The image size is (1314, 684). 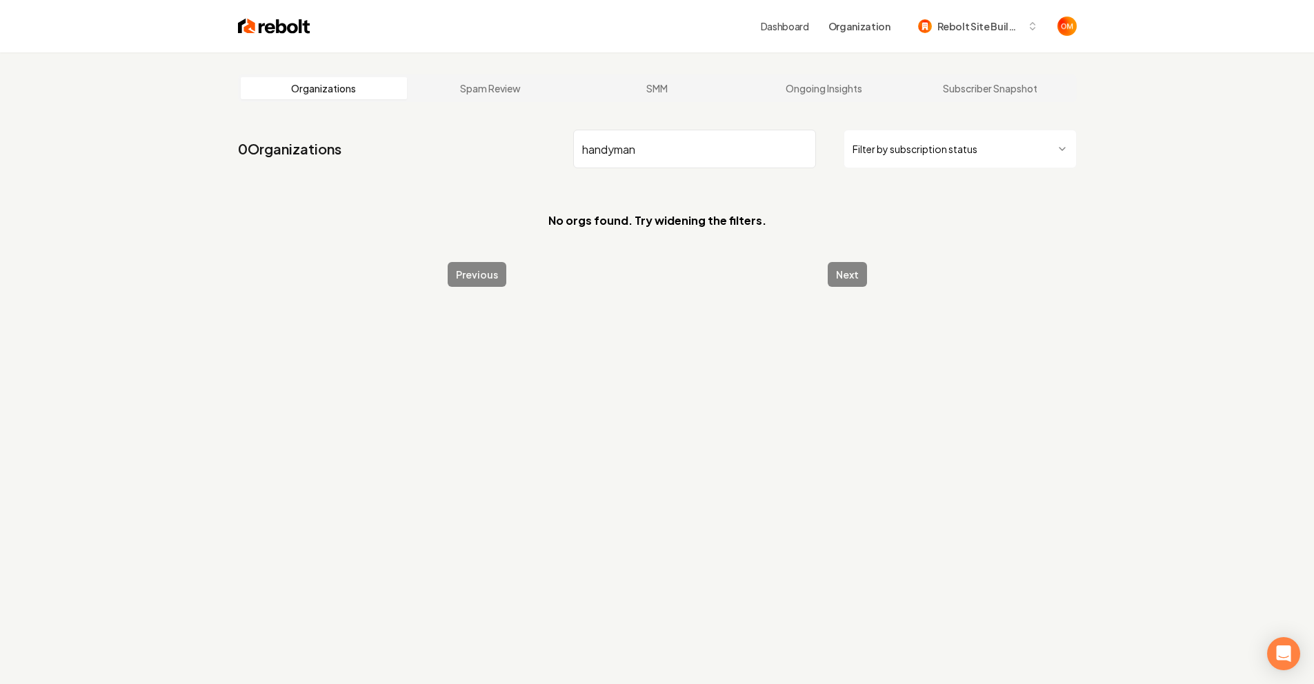 I want to click on a: Subscriber Snapshot, so click(x=991, y=88).